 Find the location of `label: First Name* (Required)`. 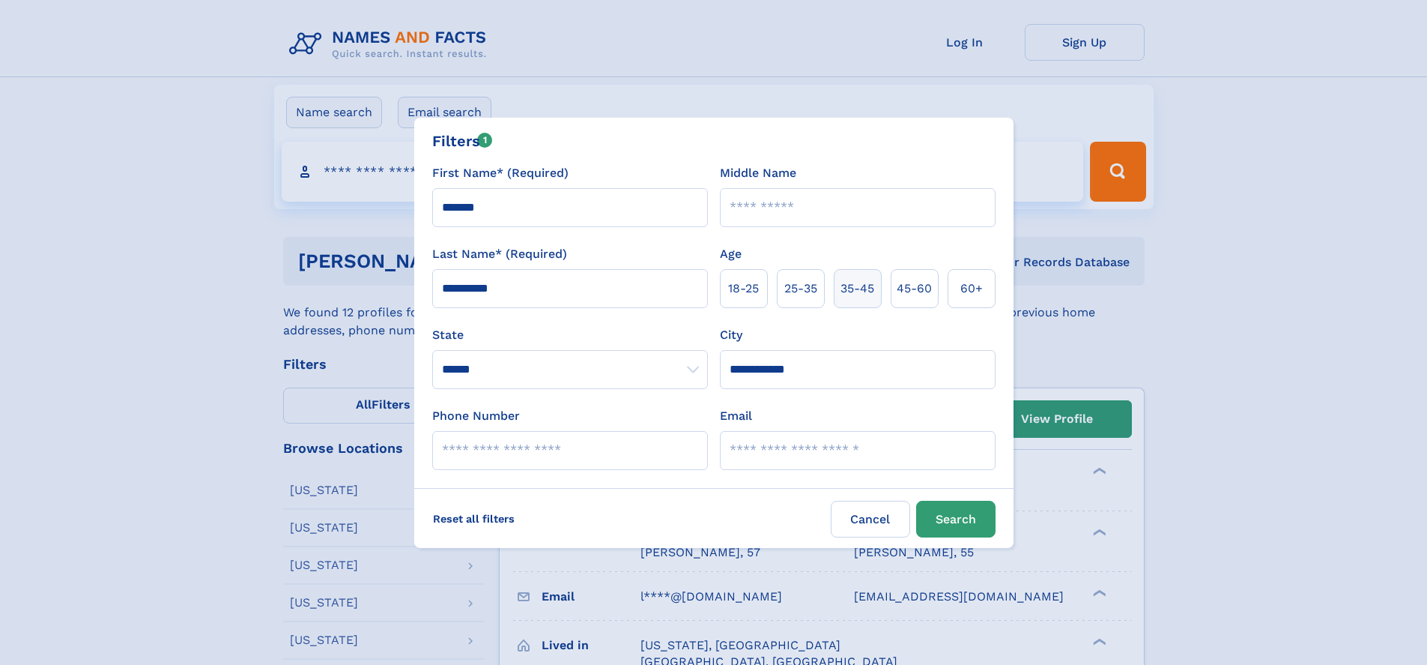

label: First Name* (Required) is located at coordinates (500, 173).